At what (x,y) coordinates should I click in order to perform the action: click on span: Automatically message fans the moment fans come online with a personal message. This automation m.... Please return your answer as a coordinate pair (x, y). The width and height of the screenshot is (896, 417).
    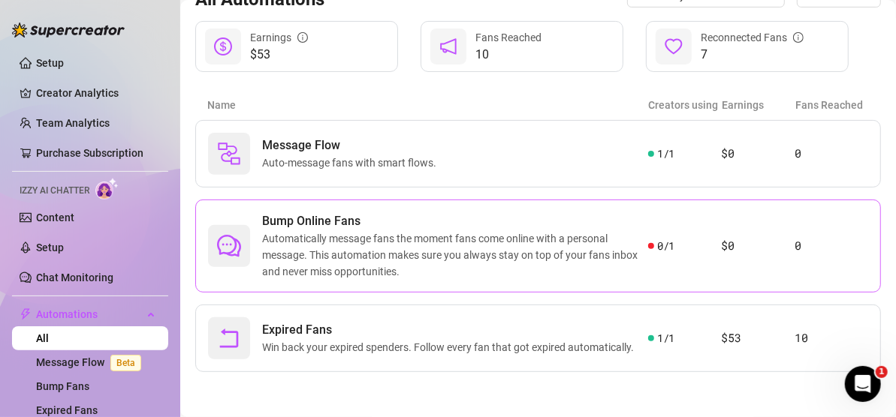
    Looking at the image, I should click on (455, 255).